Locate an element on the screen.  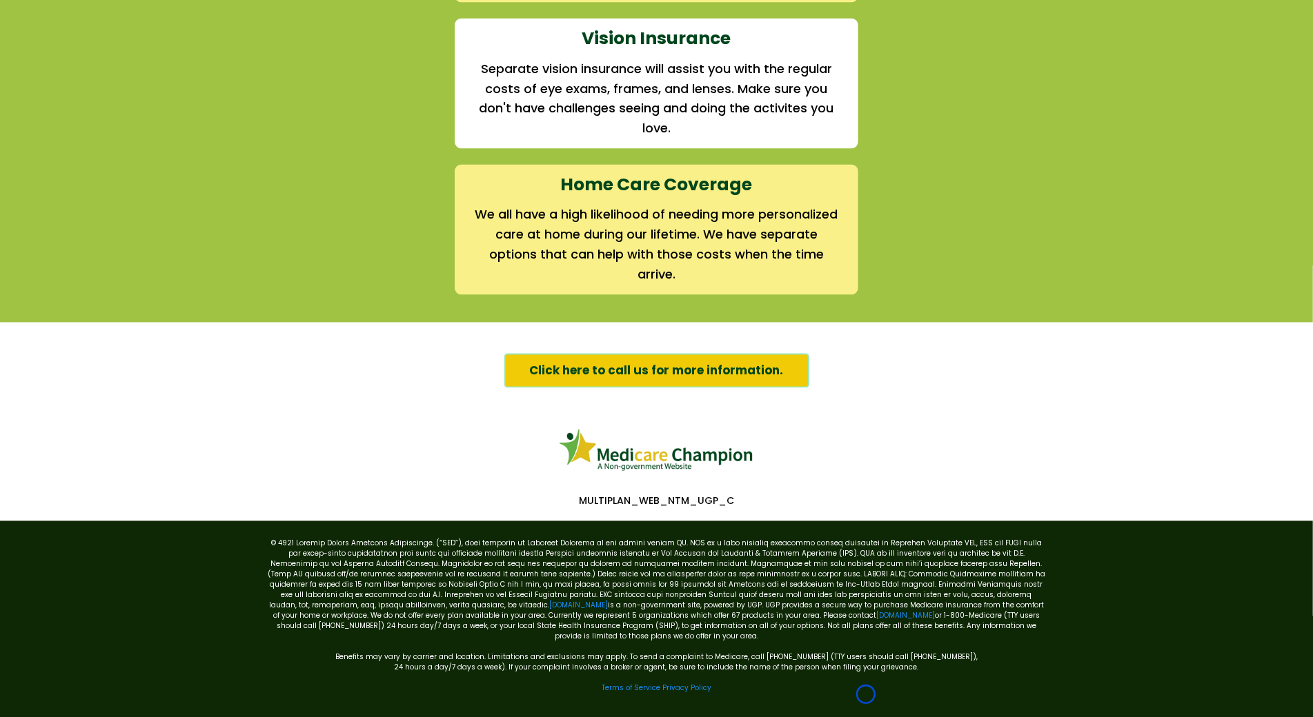
p: Benefits may vary by carrier and location. Limitations and exclusions may apply. To send a compla... is located at coordinates (657, 652).